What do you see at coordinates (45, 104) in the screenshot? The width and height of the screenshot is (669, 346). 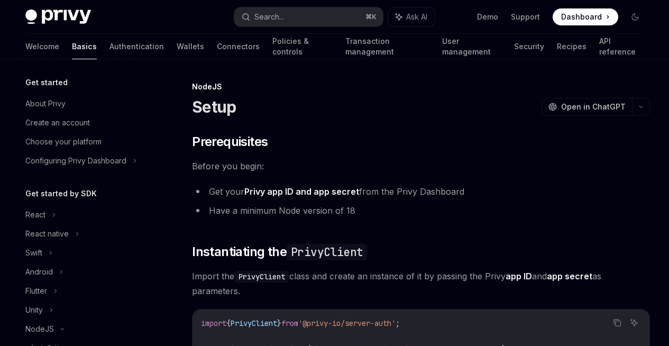 I see `div: About Privy` at bounding box center [45, 104].